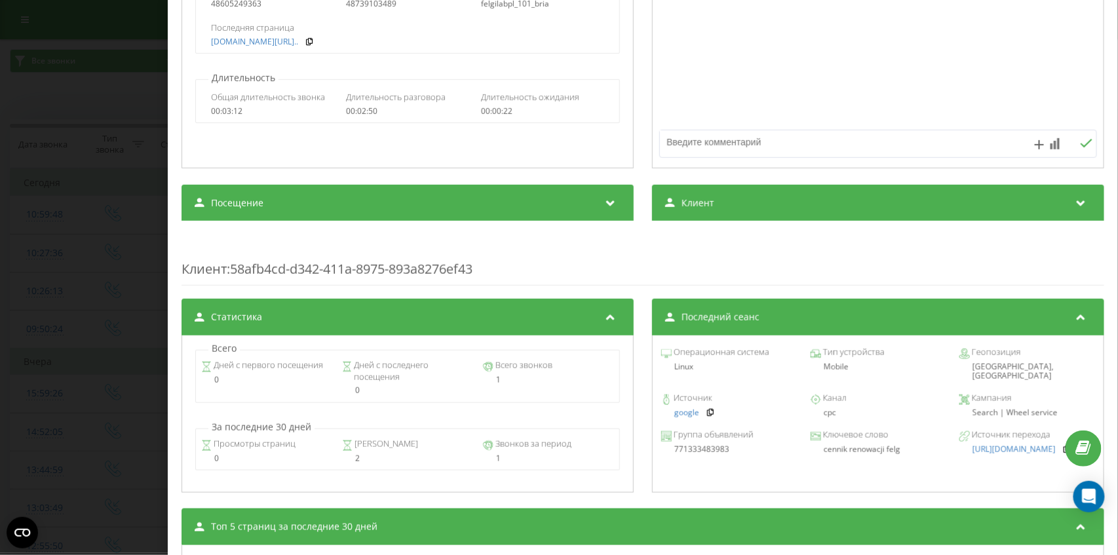 Image resolution: width=1118 pixels, height=555 pixels. Describe the element at coordinates (1027, 413) in the screenshot. I see `div: Search | Wheel service` at that location.